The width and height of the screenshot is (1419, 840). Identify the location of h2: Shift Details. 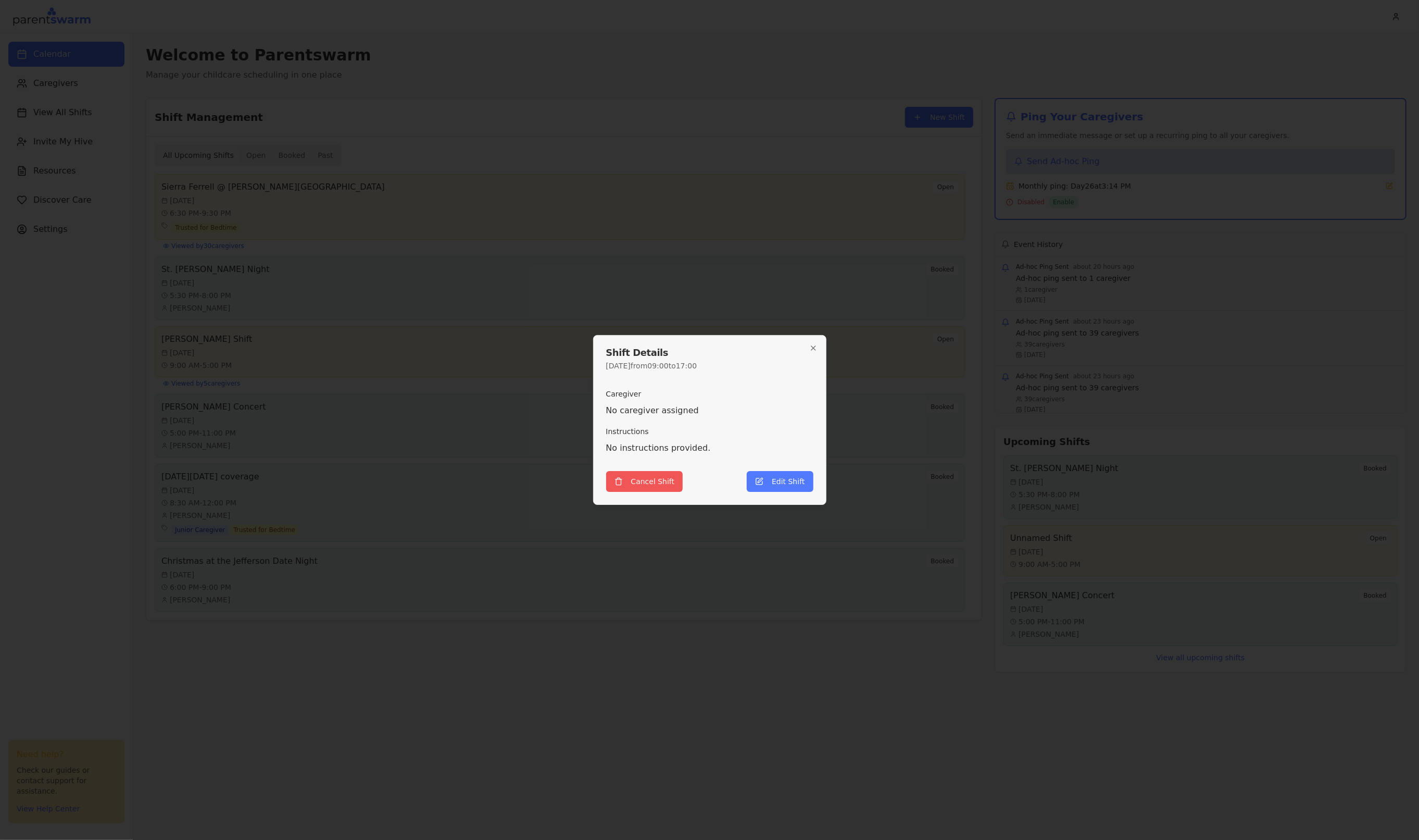
(710, 353).